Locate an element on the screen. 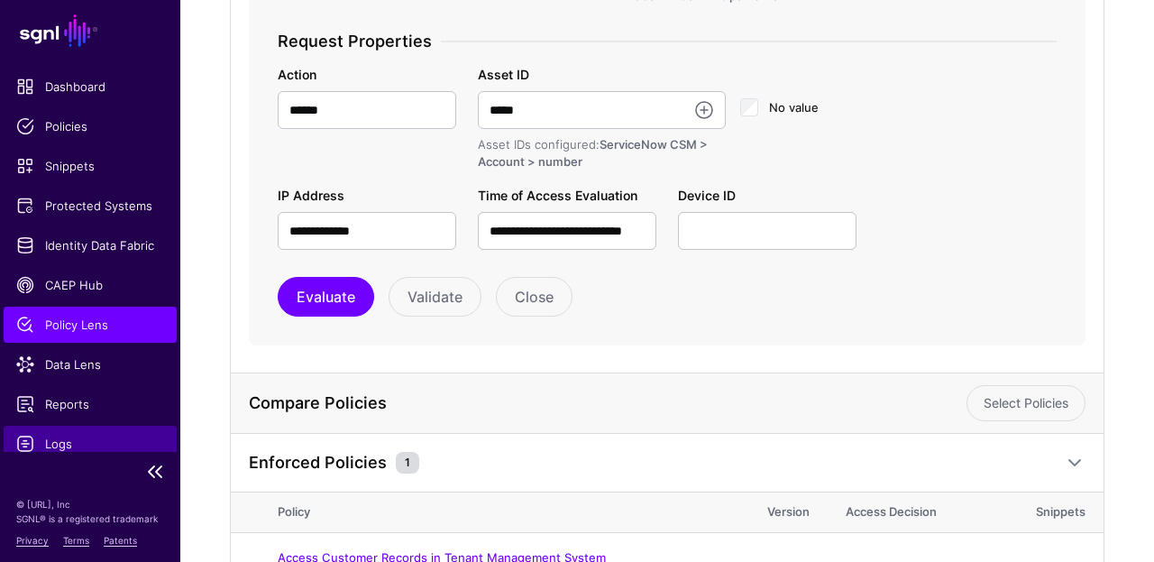 This screenshot has height=562, width=1154. button: Close is located at coordinates (534, 297).